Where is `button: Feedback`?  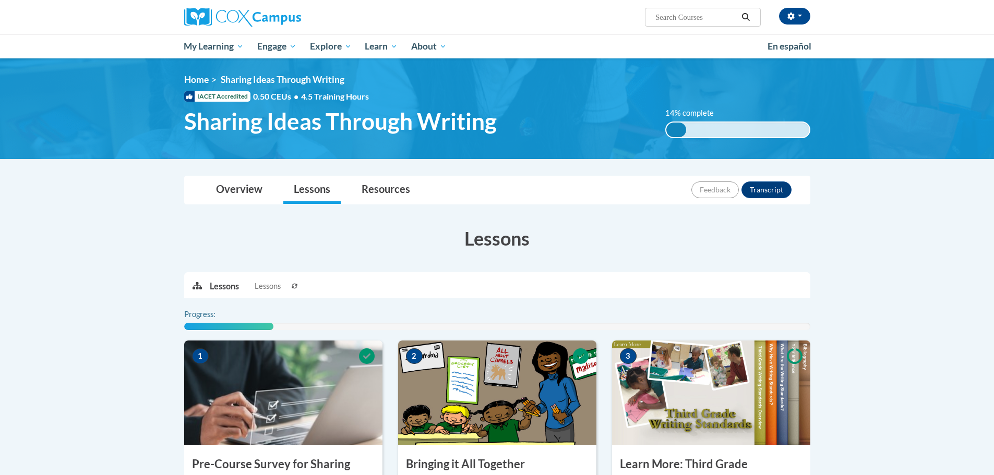
button: Feedback is located at coordinates (715, 190).